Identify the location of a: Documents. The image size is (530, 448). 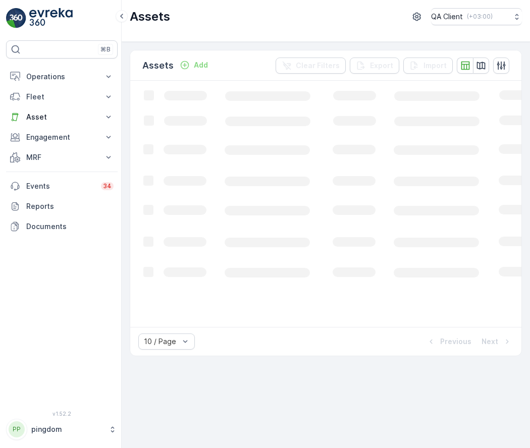
(62, 227).